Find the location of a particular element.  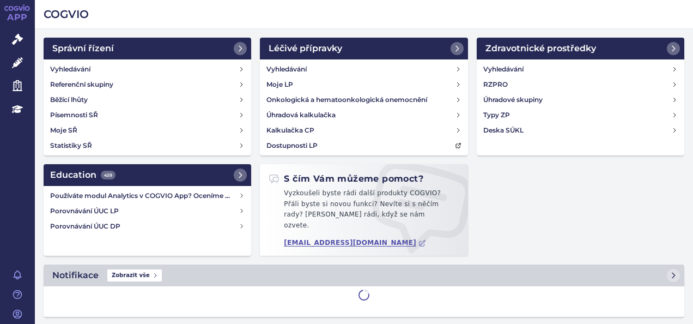

a: Education439 is located at coordinates (147, 175).